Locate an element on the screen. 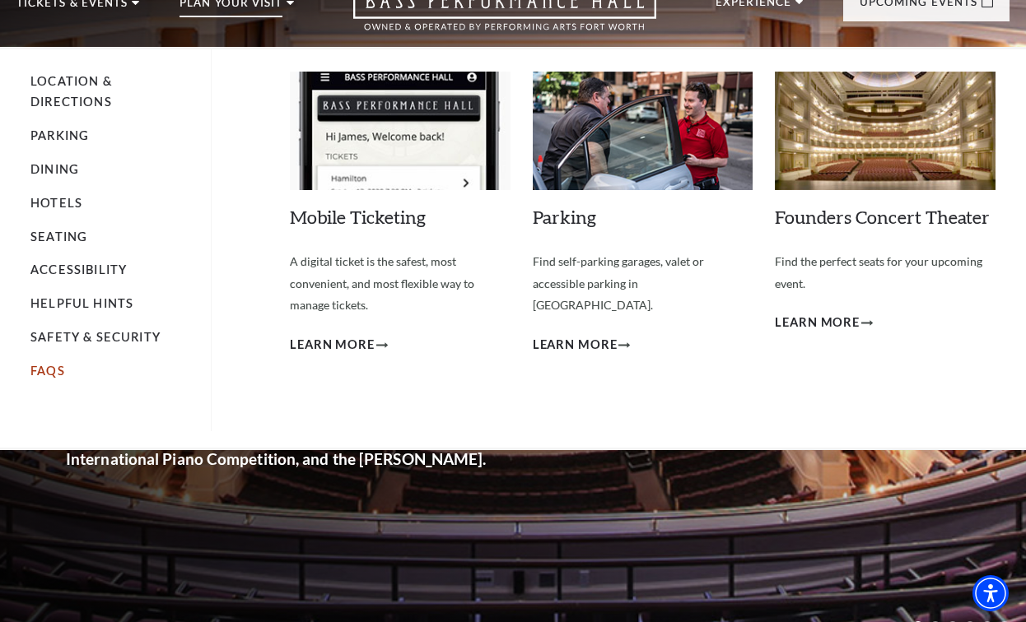 This screenshot has width=1026, height=622. a: Hotels is located at coordinates (56, 203).